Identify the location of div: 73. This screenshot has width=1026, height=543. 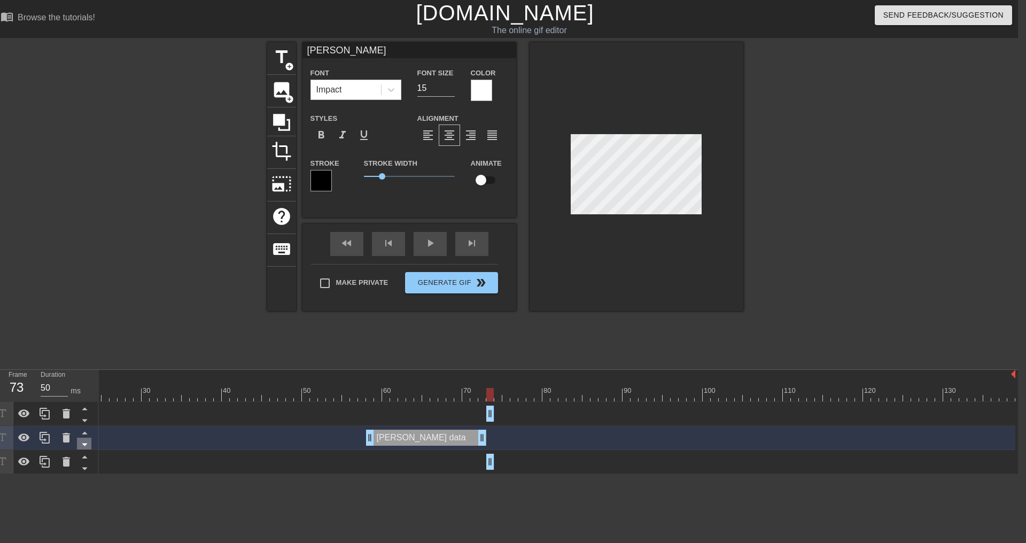
(17, 387).